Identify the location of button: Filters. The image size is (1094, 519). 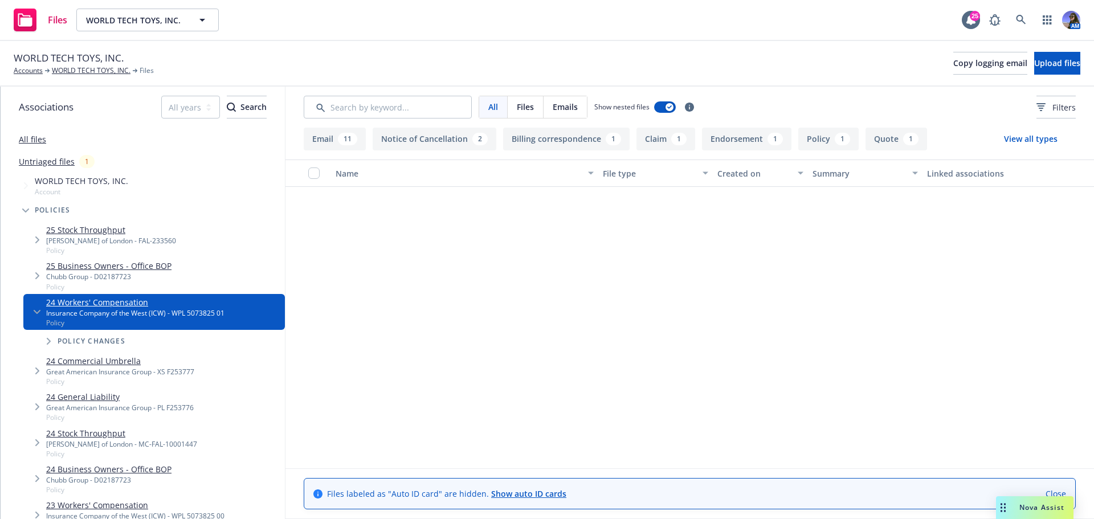
(1055, 107).